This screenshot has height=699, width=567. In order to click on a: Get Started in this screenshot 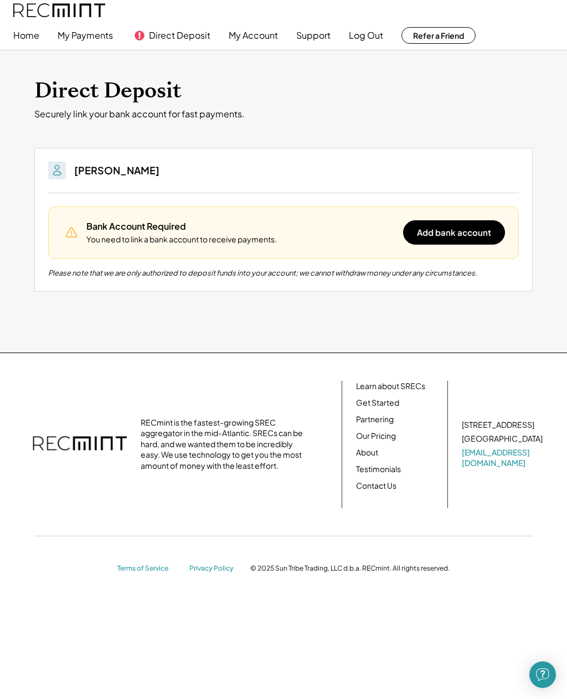, I will do `click(377, 403)`.